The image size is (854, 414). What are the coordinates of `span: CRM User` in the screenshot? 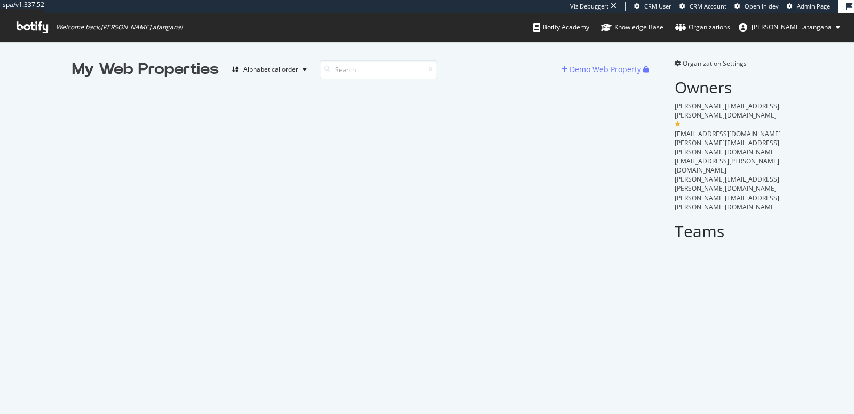 It's located at (658, 6).